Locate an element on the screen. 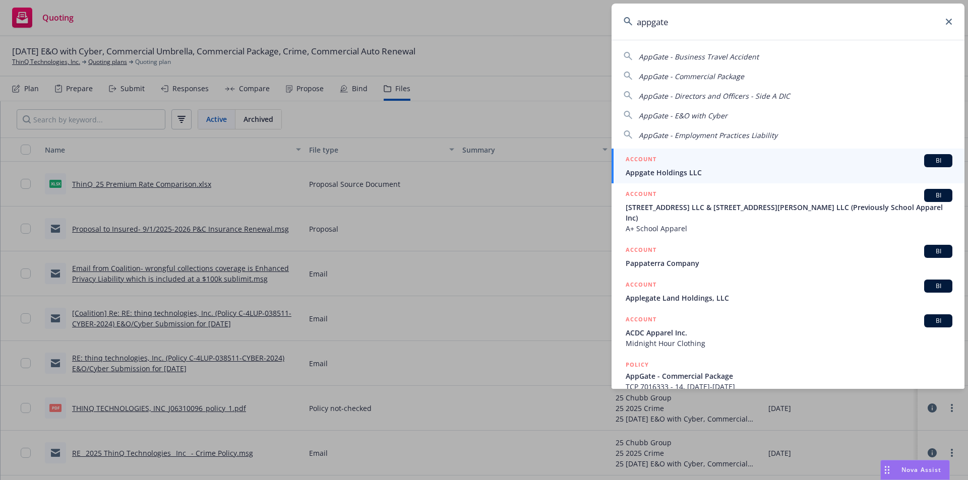 This screenshot has height=480, width=968. button: Nova Assist is located at coordinates (915, 470).